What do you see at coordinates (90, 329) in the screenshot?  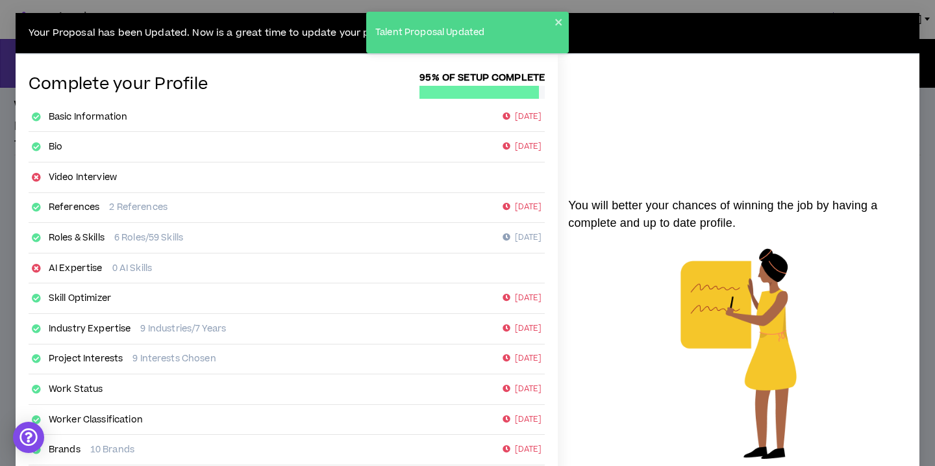 I see `a: Industry Expertise` at bounding box center [90, 329].